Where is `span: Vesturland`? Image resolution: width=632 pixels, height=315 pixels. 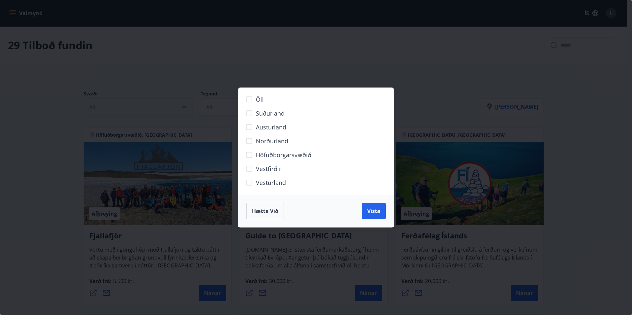 span: Vesturland is located at coordinates (271, 183).